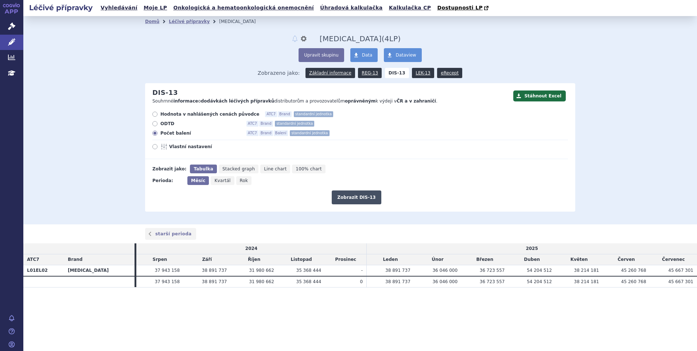  I want to click on span: Calquence, so click(351, 39).